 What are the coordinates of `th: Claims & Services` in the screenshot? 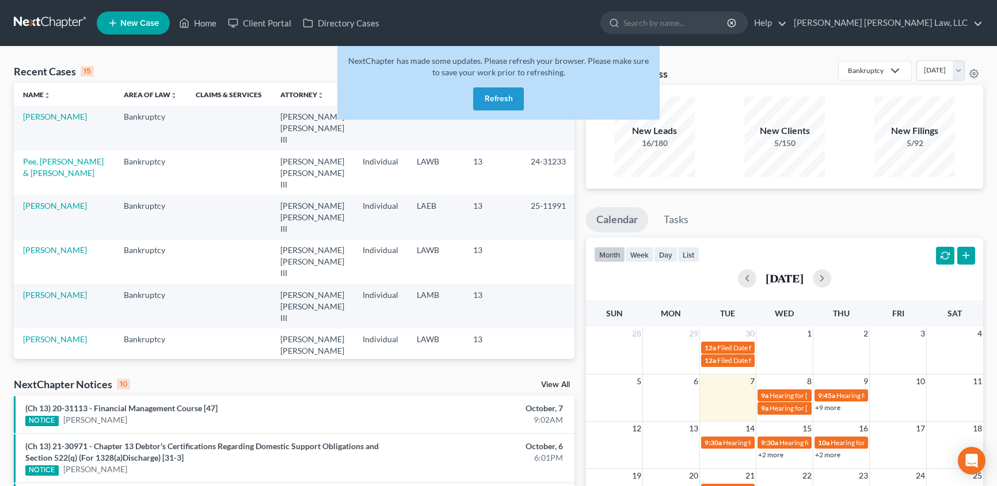 It's located at (228, 94).